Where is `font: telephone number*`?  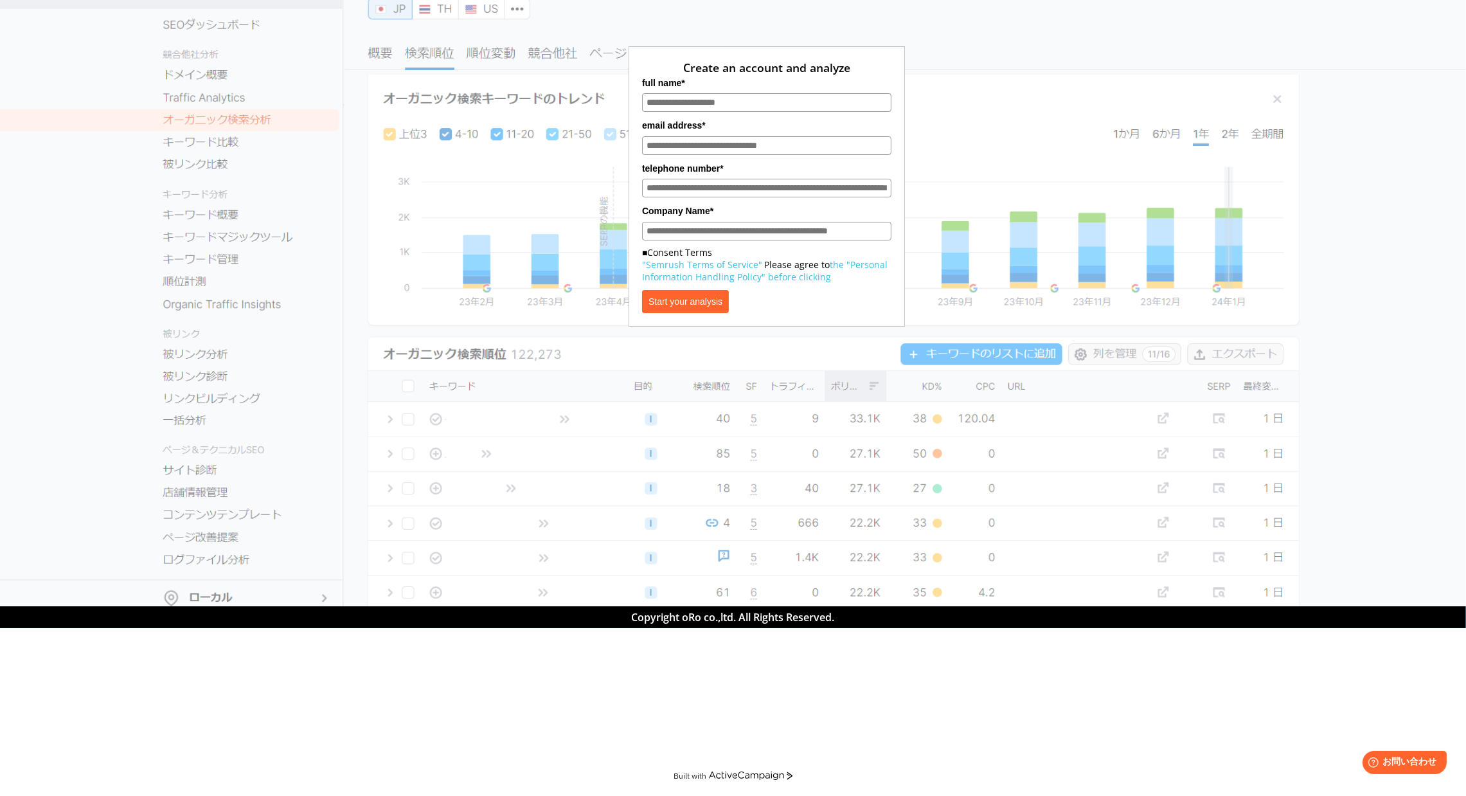
font: telephone number* is located at coordinates (682, 168).